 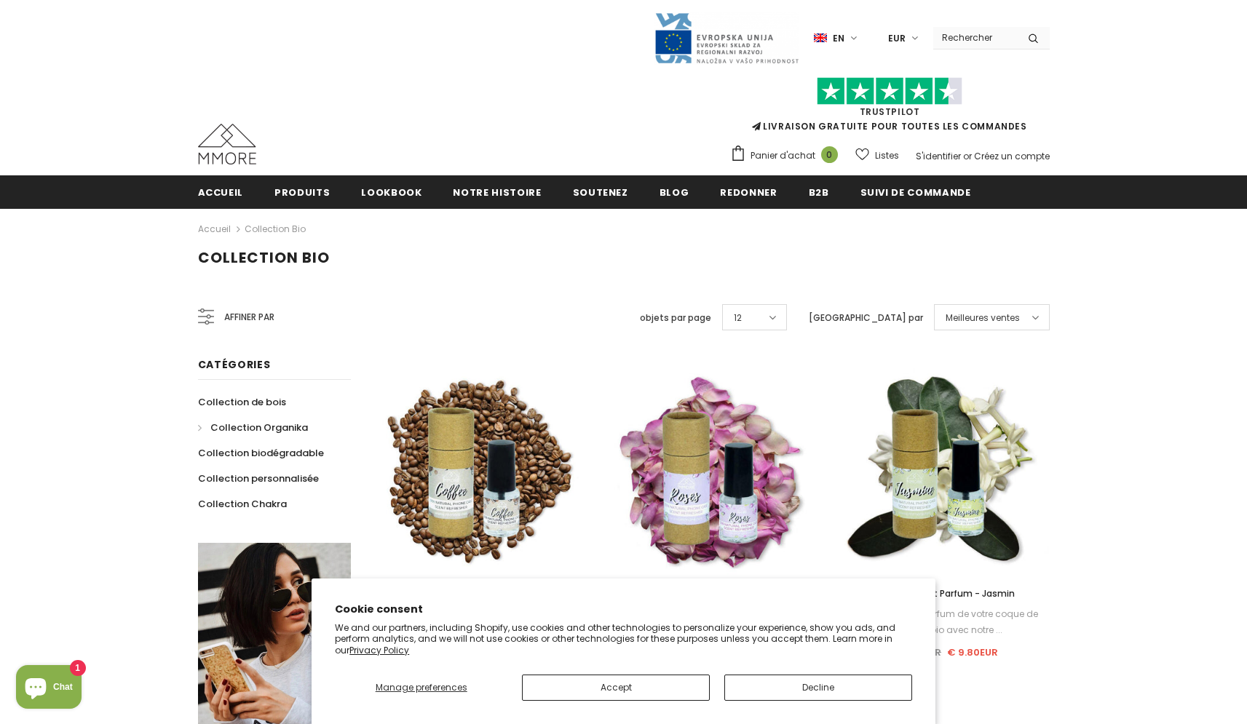 I want to click on span: soutenez, so click(x=601, y=192).